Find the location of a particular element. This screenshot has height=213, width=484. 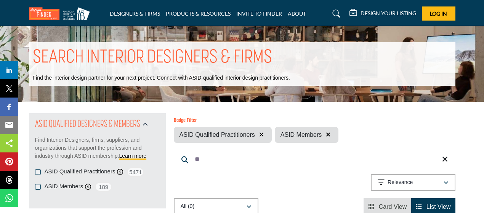

div: DESIGN YOUR LISTING is located at coordinates (382, 14).